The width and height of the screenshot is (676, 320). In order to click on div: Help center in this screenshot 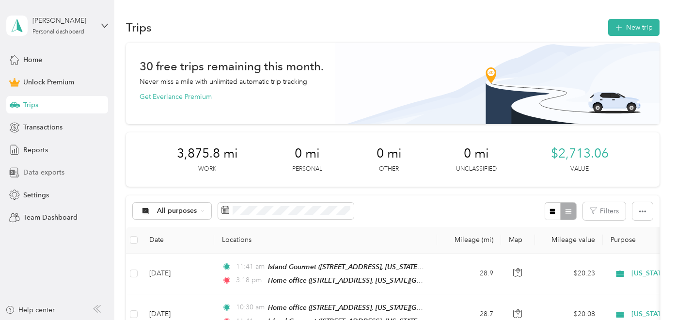, I will do `click(30, 310)`.